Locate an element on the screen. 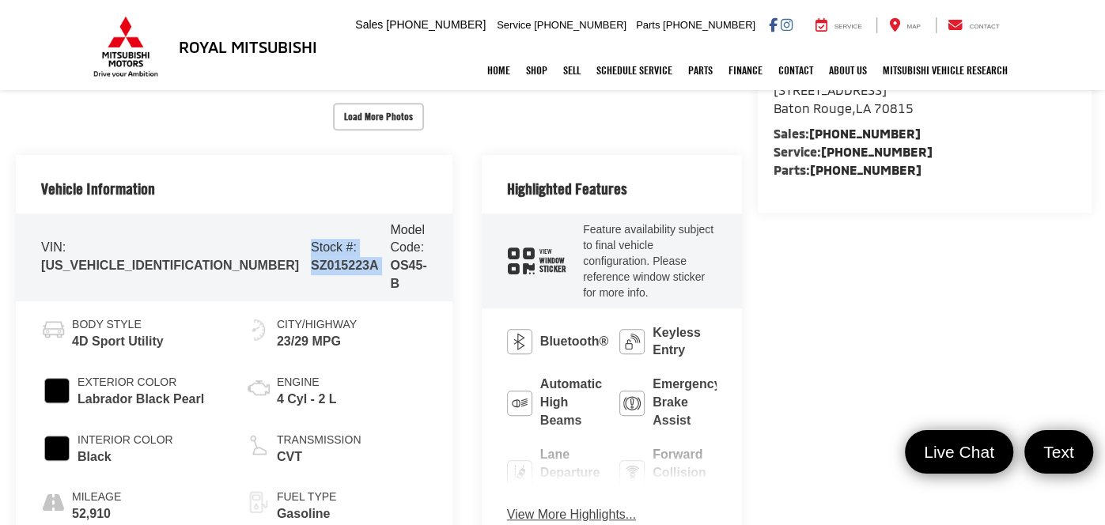 This screenshot has height=525, width=1105. img: Keyless Entry is located at coordinates (632, 342).